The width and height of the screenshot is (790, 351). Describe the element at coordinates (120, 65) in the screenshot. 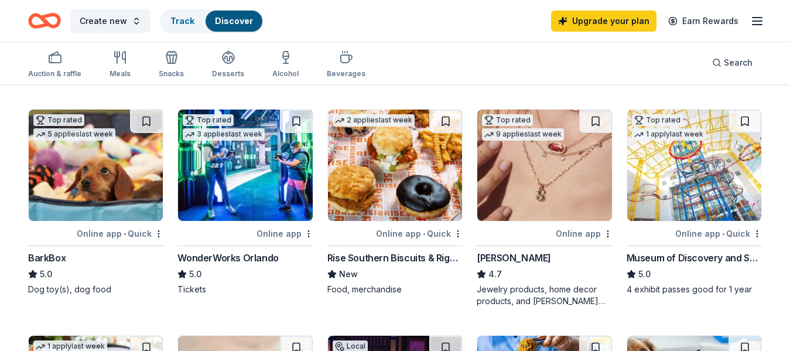

I see `button: Meals` at that location.